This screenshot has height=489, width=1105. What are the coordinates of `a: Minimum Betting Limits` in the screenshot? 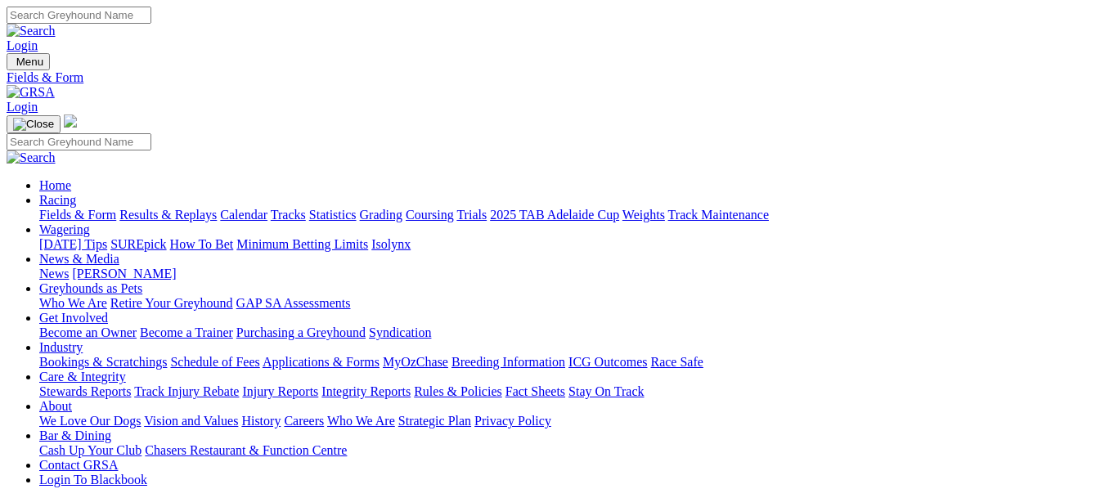 It's located at (302, 244).